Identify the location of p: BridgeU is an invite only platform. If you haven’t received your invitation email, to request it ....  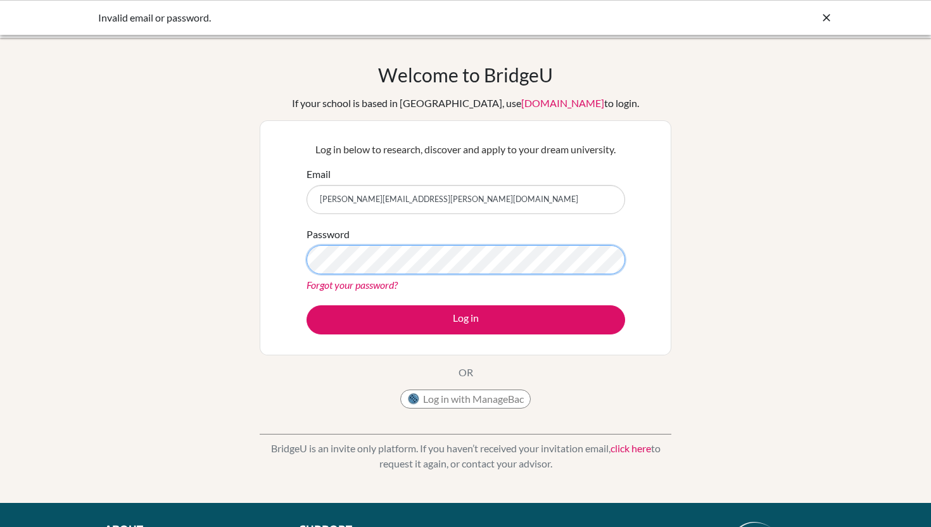
(466, 456).